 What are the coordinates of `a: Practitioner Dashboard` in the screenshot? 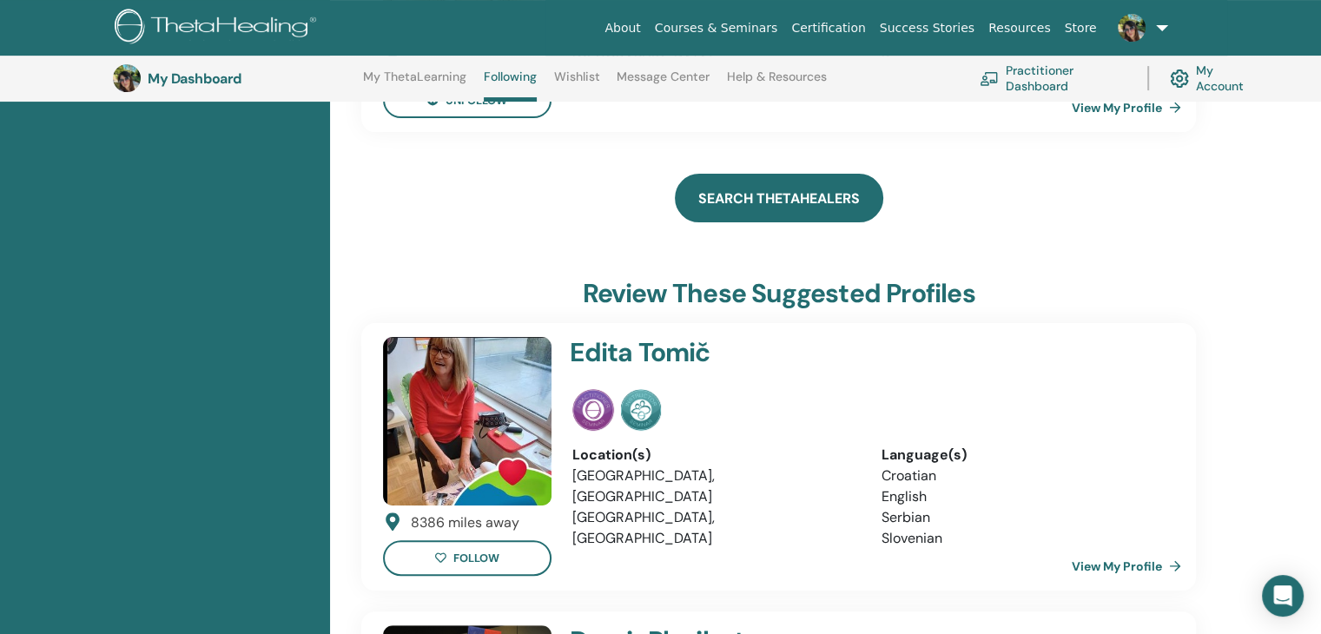 It's located at (1053, 78).